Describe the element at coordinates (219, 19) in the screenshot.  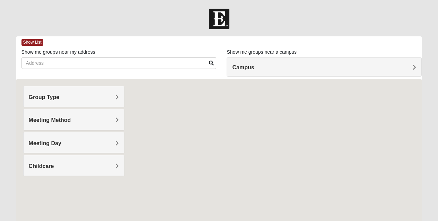
I see `img: Church of Eleven22 Logo` at that location.